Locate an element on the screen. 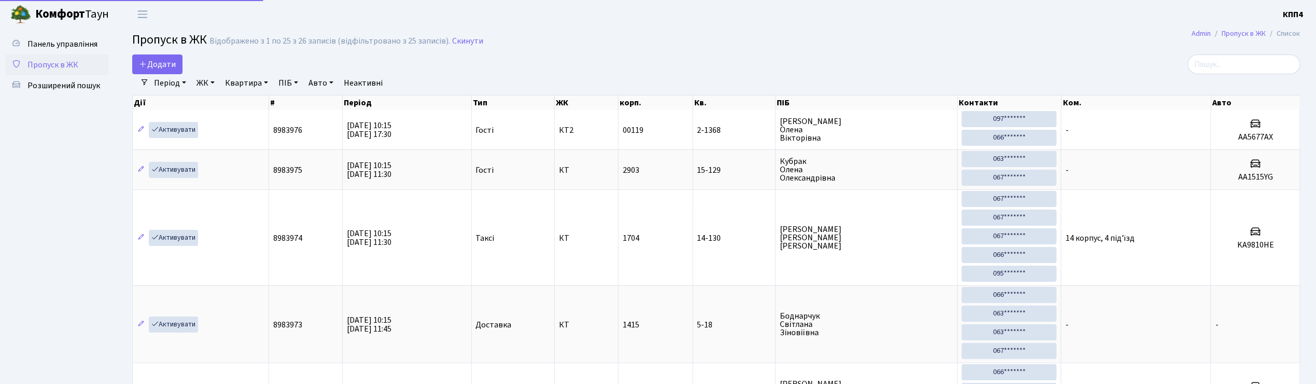  a: Панель управління is located at coordinates (57, 44).